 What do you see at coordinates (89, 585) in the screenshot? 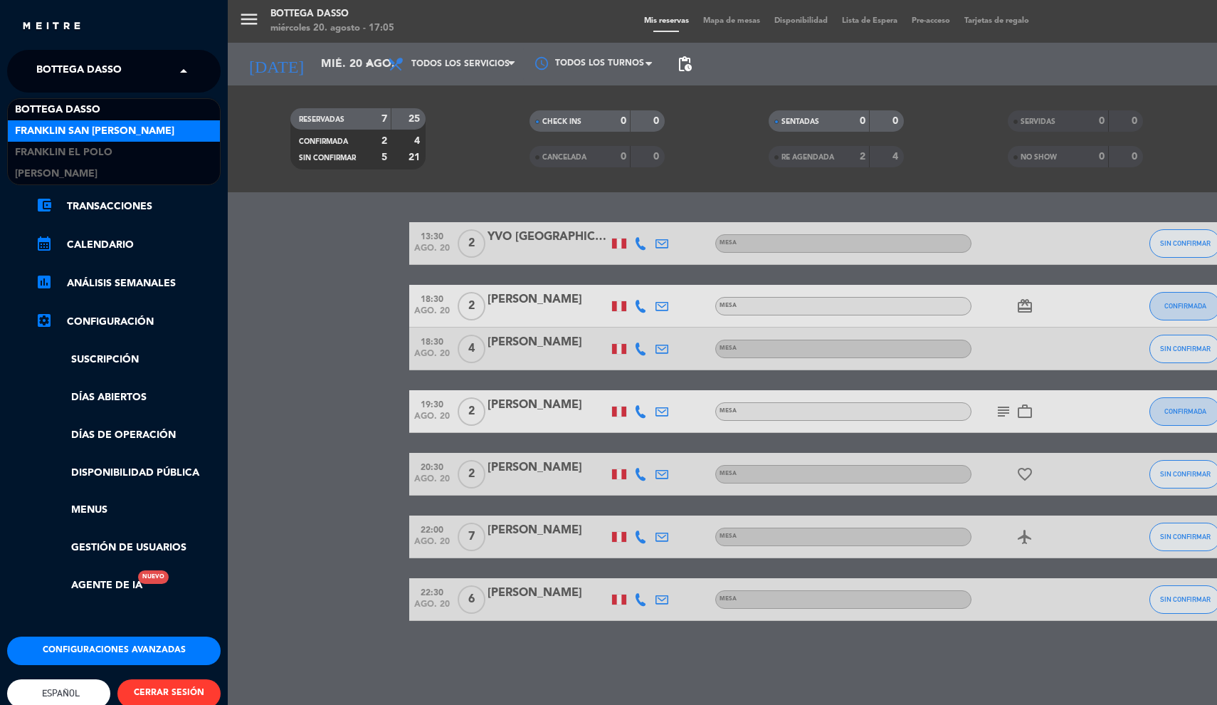
I see `a: Agente de IANuevo` at bounding box center [89, 585].